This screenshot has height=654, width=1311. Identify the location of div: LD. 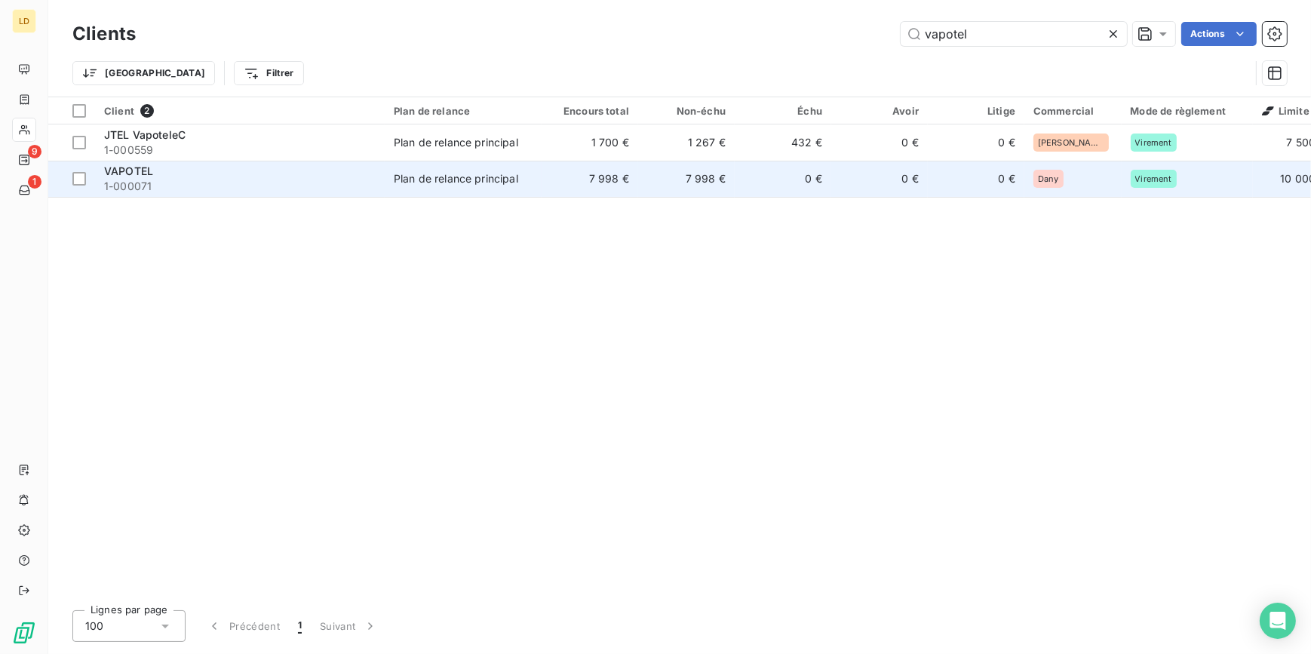
(24, 21).